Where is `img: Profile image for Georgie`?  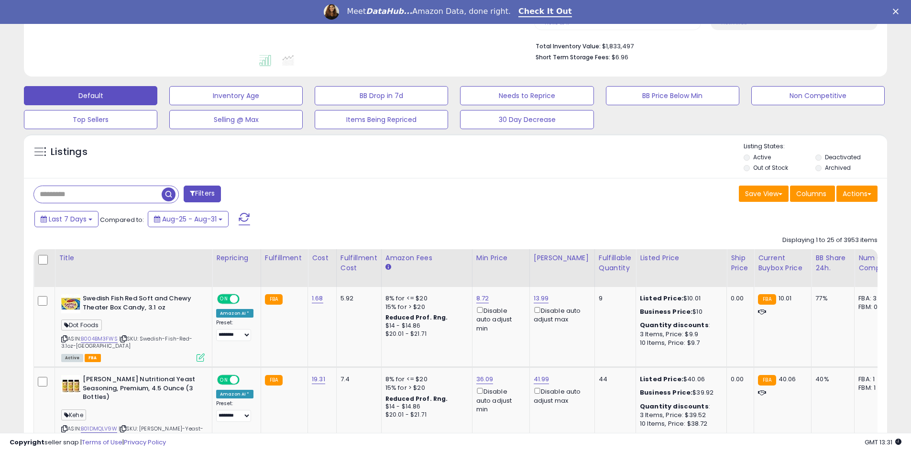
img: Profile image for Georgie is located at coordinates (331, 12).